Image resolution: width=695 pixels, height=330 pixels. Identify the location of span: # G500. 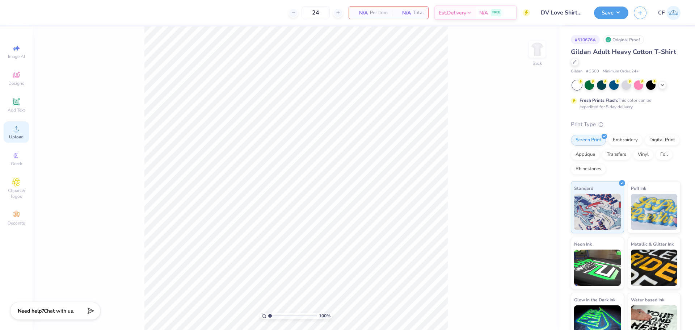
(592, 71).